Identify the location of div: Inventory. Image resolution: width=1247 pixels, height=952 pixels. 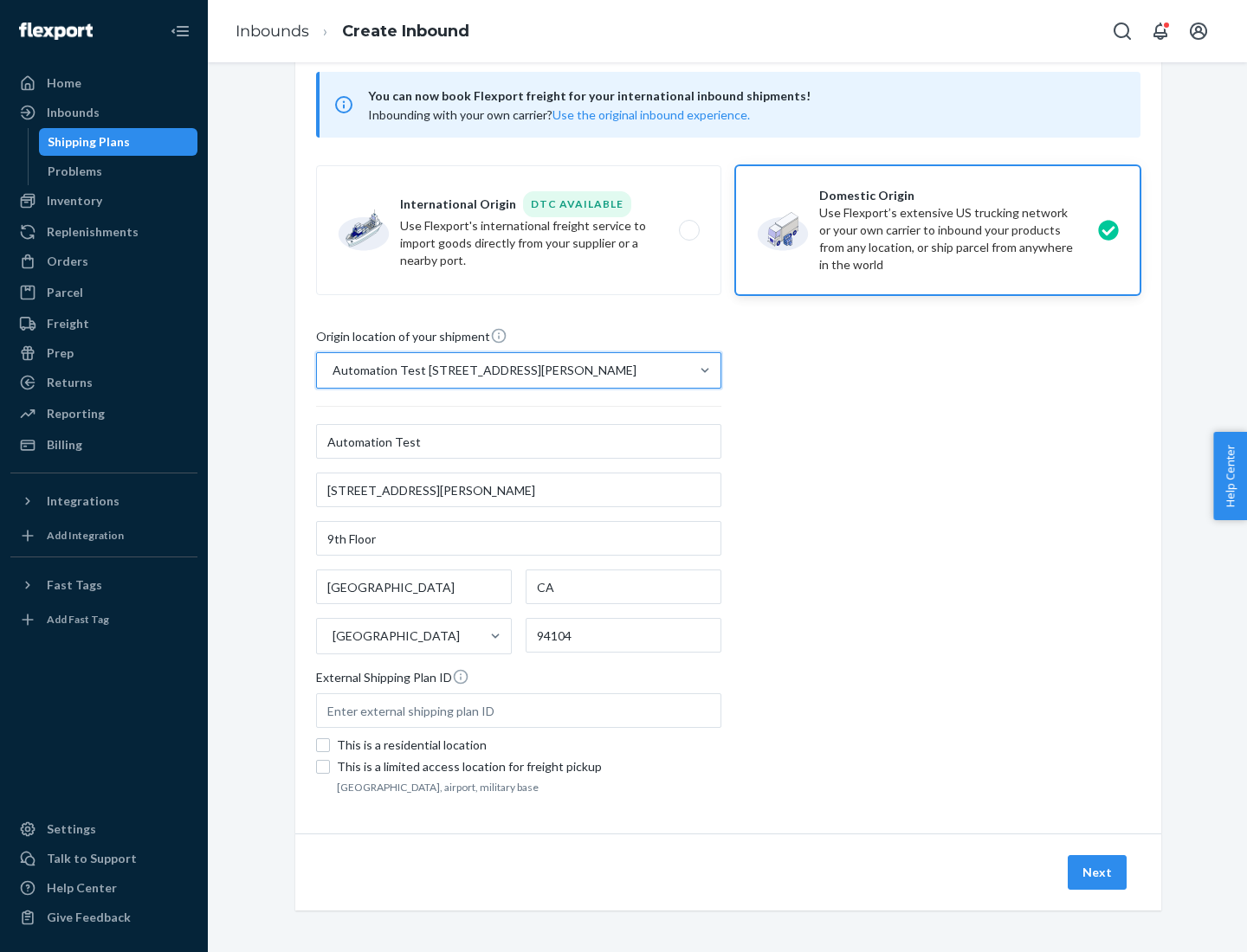
(74, 201).